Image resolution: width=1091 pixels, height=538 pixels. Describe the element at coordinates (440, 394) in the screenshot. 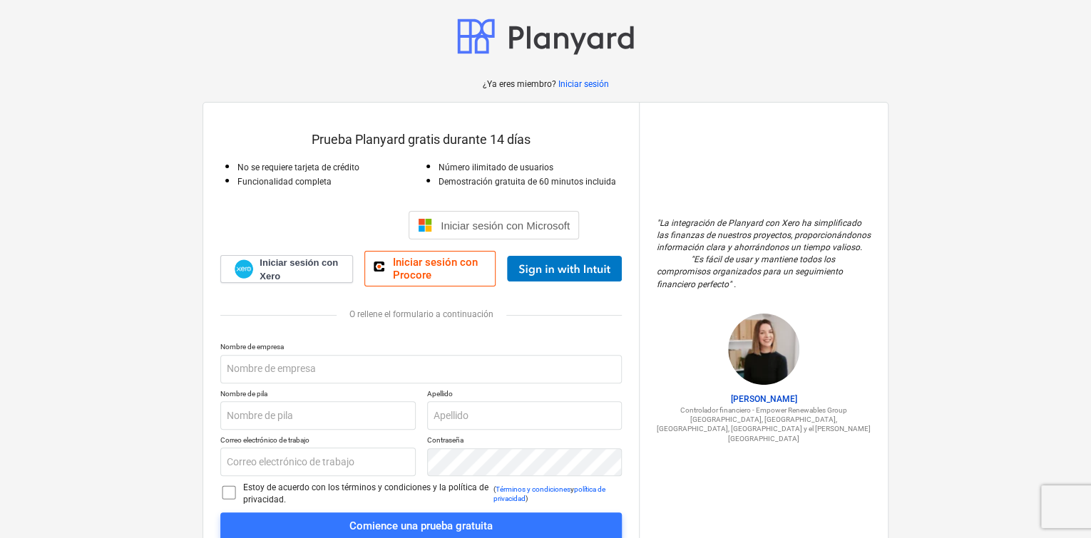

I see `font: Apellido` at that location.